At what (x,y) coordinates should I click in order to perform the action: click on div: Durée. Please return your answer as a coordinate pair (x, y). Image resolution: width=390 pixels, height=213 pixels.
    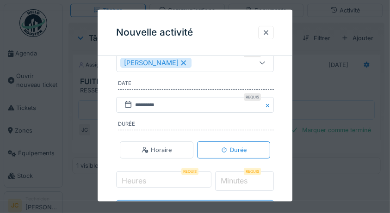
    Looking at the image, I should click on (234, 150).